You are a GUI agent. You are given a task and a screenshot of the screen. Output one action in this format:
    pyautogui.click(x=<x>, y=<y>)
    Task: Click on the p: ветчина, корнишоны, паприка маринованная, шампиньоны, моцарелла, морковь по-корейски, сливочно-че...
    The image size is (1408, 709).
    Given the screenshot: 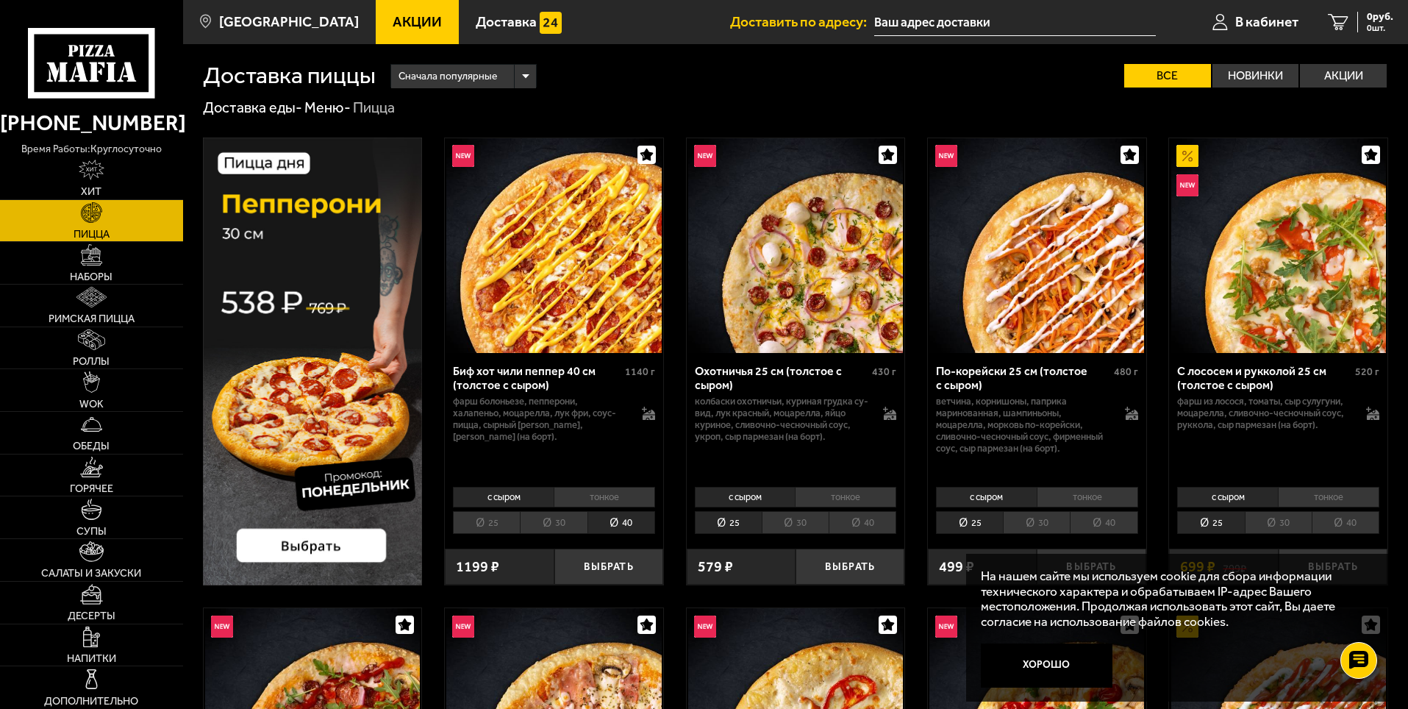 What is the action you would take?
    pyautogui.click(x=1023, y=425)
    